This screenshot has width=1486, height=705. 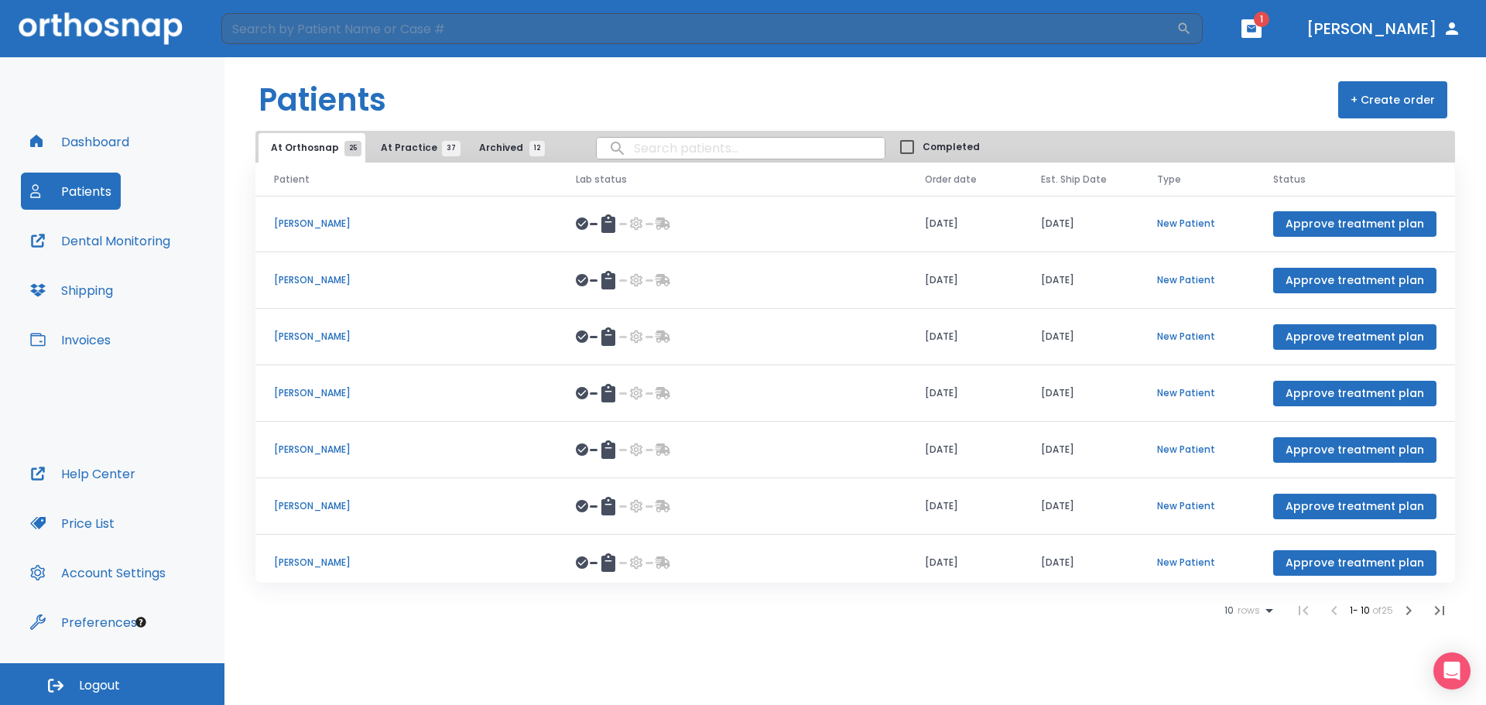 I want to click on button: Price List, so click(x=72, y=523).